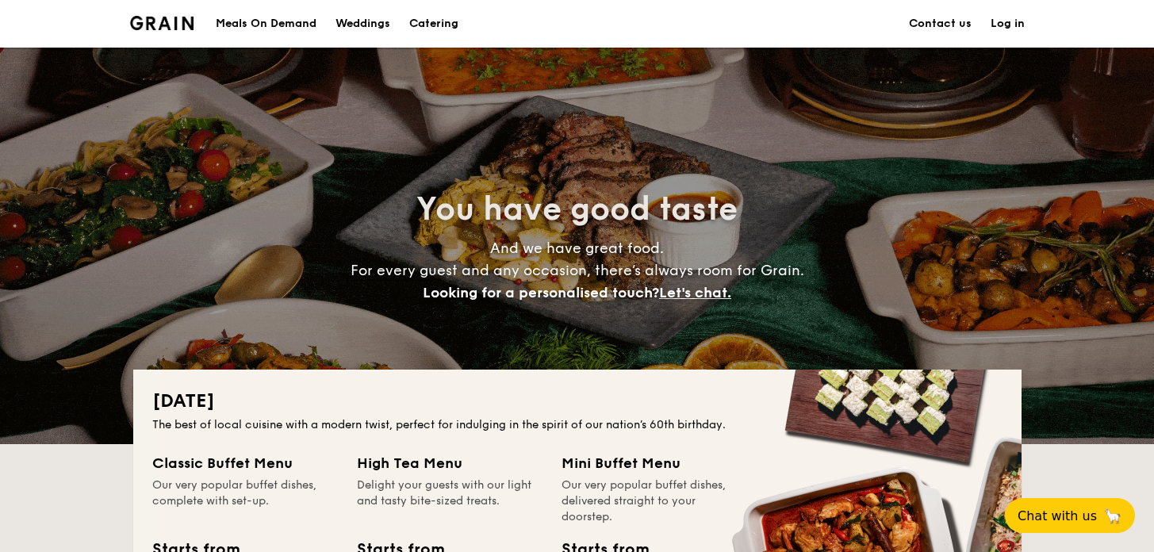  Describe the element at coordinates (162, 23) in the screenshot. I see `a: Logotype` at that location.